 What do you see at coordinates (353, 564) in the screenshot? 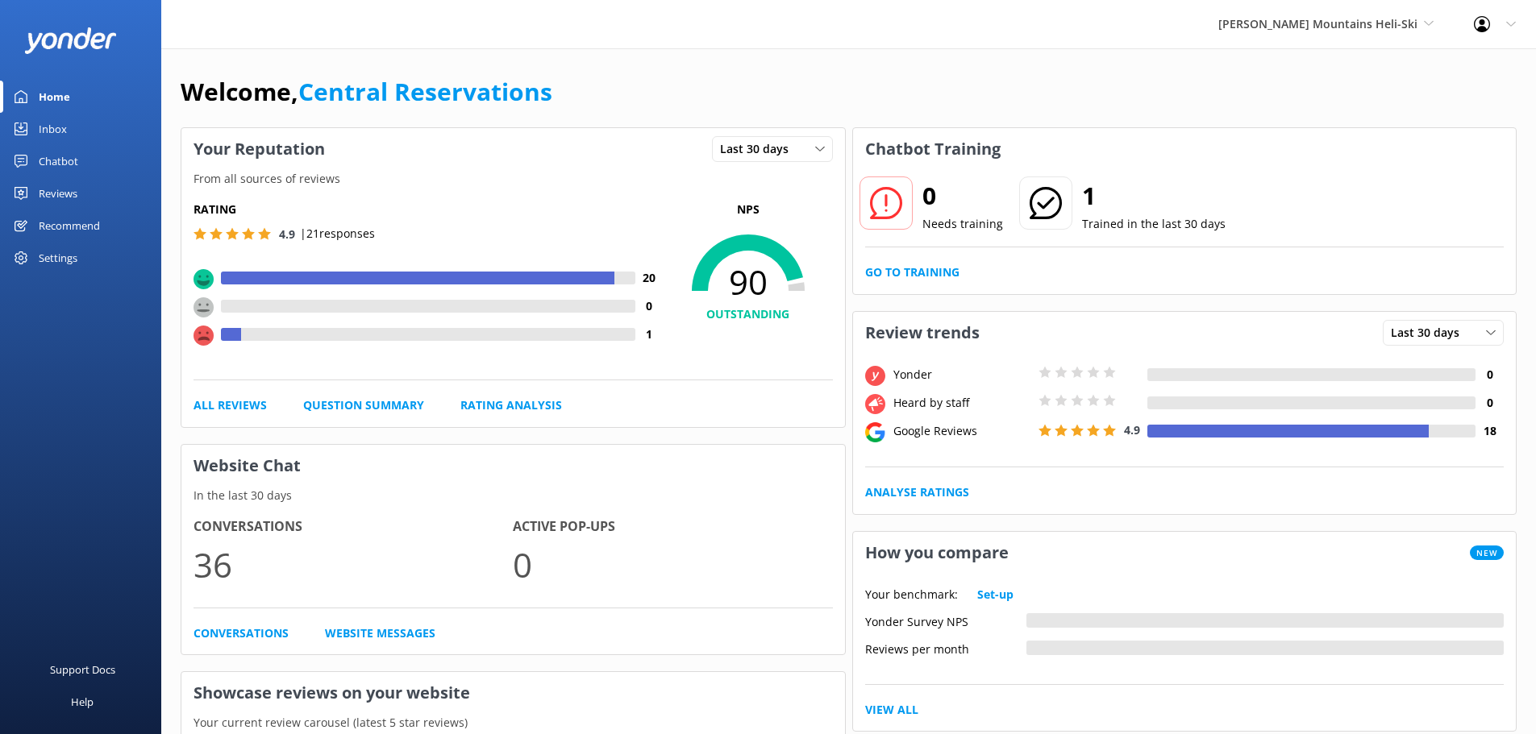
I see `p: 36` at bounding box center [353, 564].